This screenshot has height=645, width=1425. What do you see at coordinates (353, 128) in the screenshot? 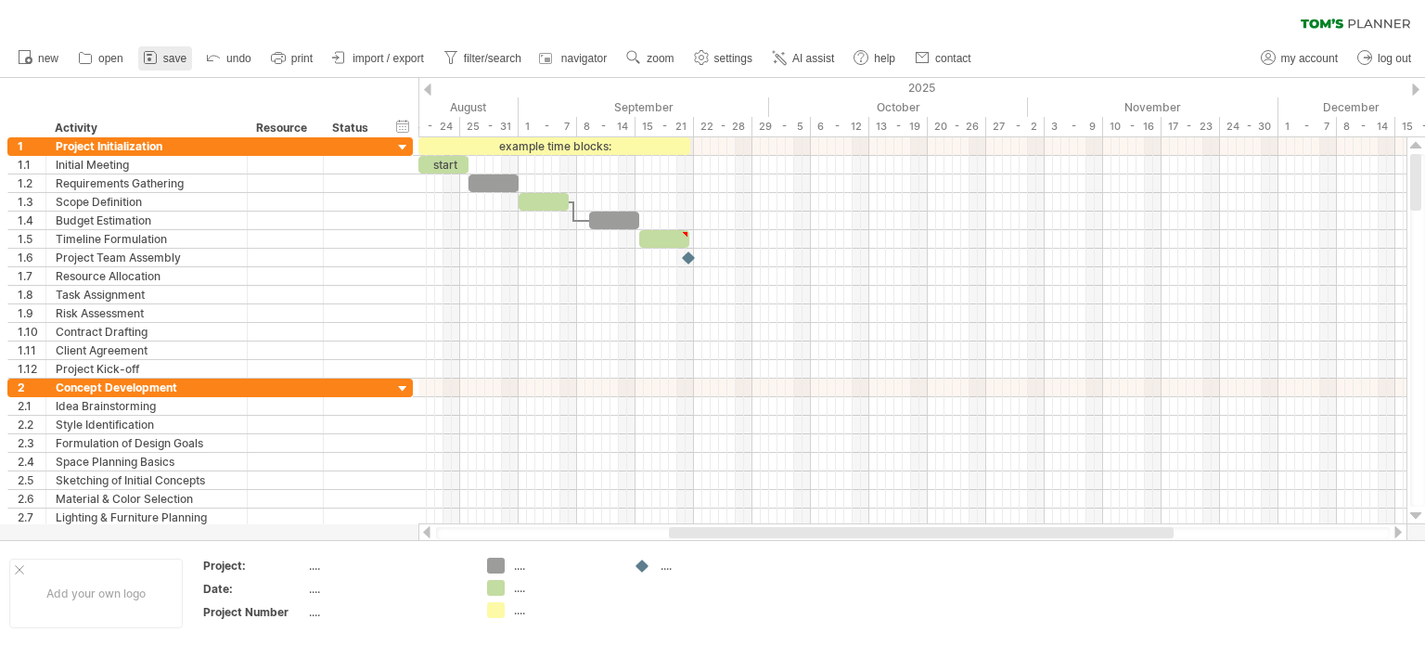
I see `div: Status` at bounding box center [353, 128].